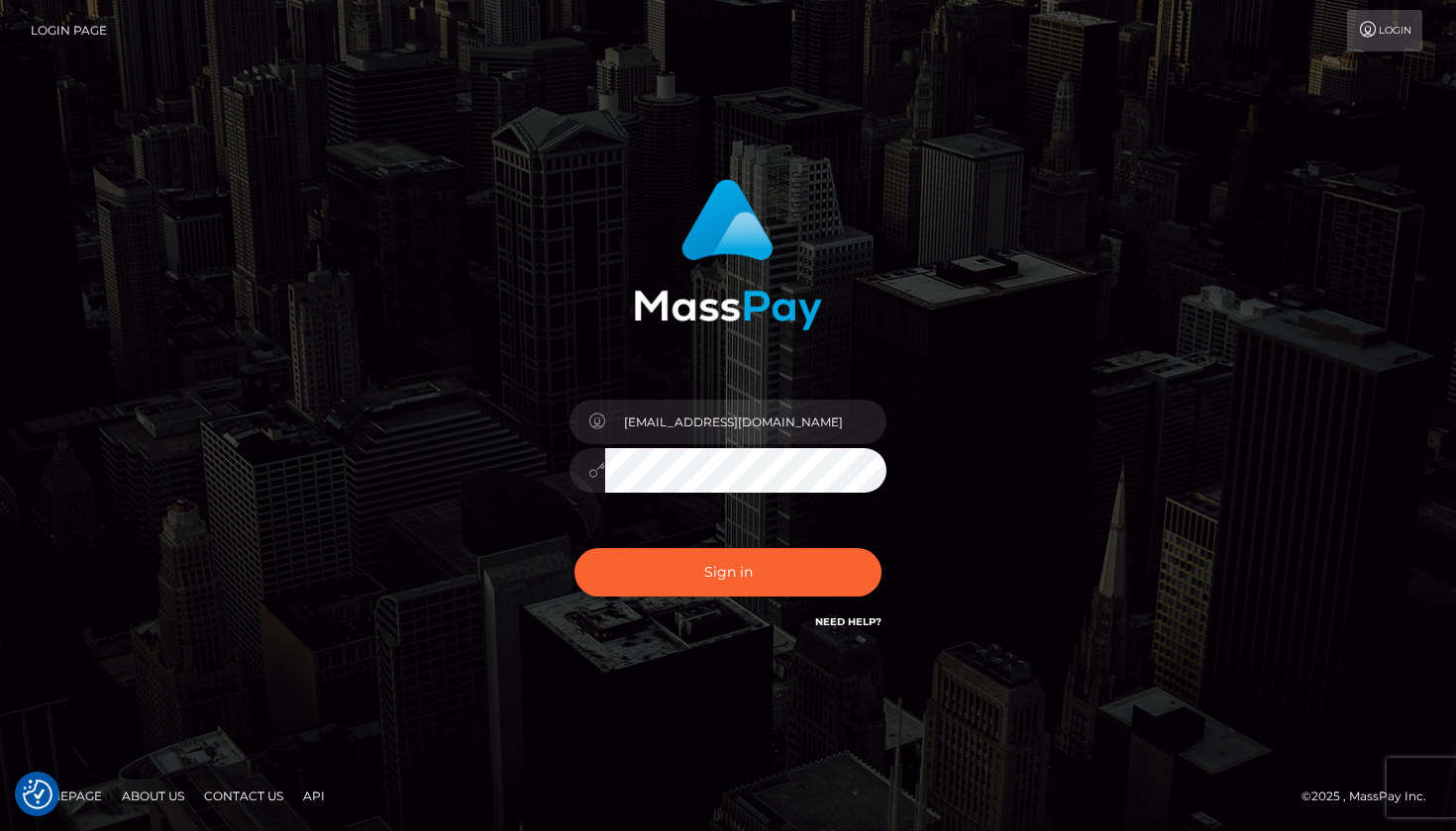  What do you see at coordinates (728, 255) in the screenshot?
I see `img: MassPay Login` at bounding box center [728, 255].